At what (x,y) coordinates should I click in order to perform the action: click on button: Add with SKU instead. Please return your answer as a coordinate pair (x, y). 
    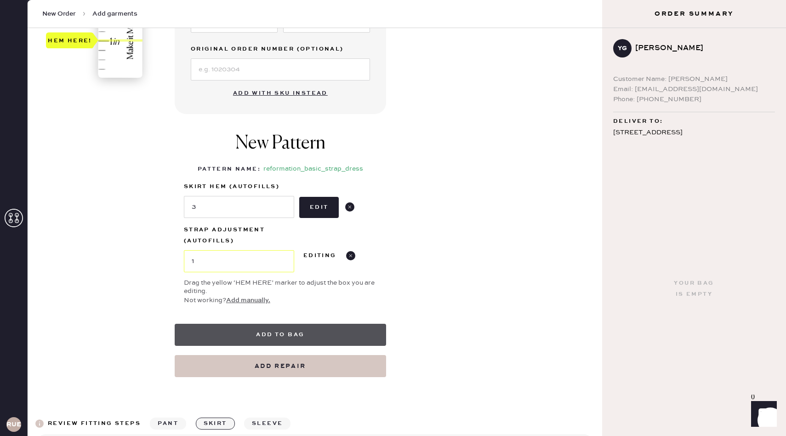
    Looking at the image, I should click on (280, 93).